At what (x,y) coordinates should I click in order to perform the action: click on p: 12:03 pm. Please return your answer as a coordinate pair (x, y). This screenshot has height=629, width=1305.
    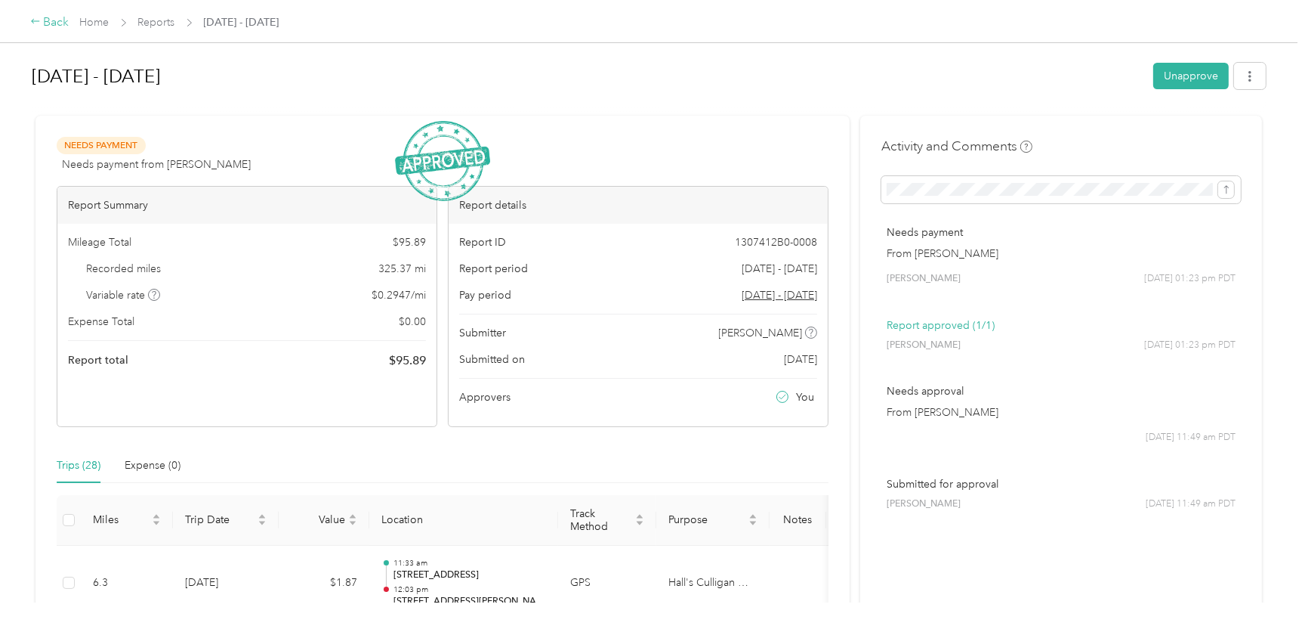
    Looking at the image, I should click on (470, 589).